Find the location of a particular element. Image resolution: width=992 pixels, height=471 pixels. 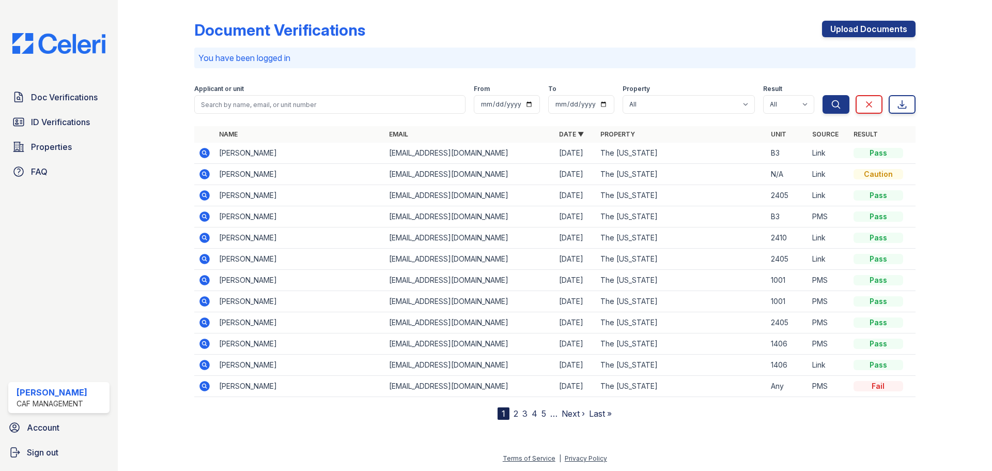

a: Privacy Policy is located at coordinates (586, 458).